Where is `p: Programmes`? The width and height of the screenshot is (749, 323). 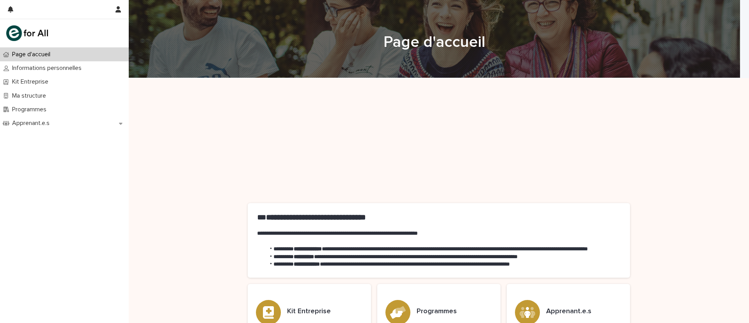 p: Programmes is located at coordinates (31, 109).